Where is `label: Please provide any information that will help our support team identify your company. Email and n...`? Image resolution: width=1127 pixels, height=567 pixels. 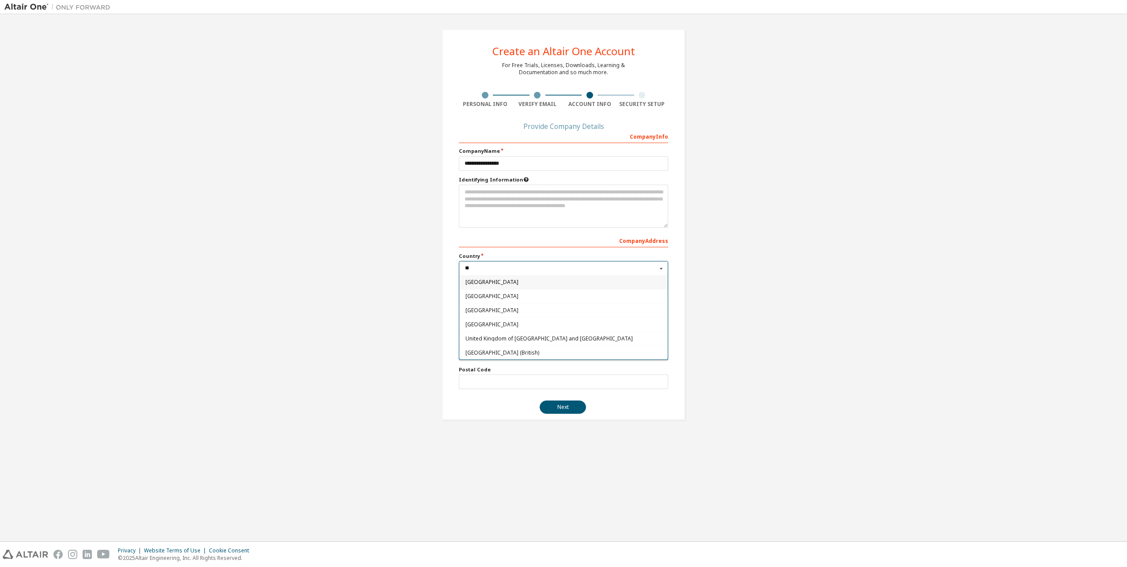
label: Please provide any information that will help our support team identify your company. Email and n... is located at coordinates (564, 180).